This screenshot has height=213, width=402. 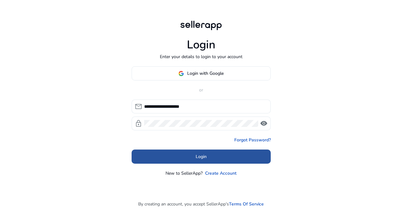 What do you see at coordinates (139, 123) in the screenshot?
I see `span: lock` at bounding box center [139, 123].